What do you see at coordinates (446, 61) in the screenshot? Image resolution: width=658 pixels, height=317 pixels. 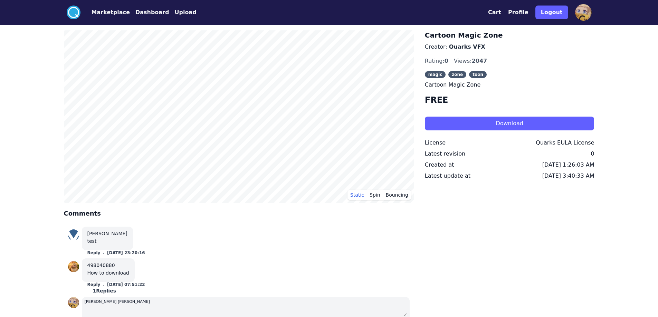 I see `span: 0` at bounding box center [446, 61].